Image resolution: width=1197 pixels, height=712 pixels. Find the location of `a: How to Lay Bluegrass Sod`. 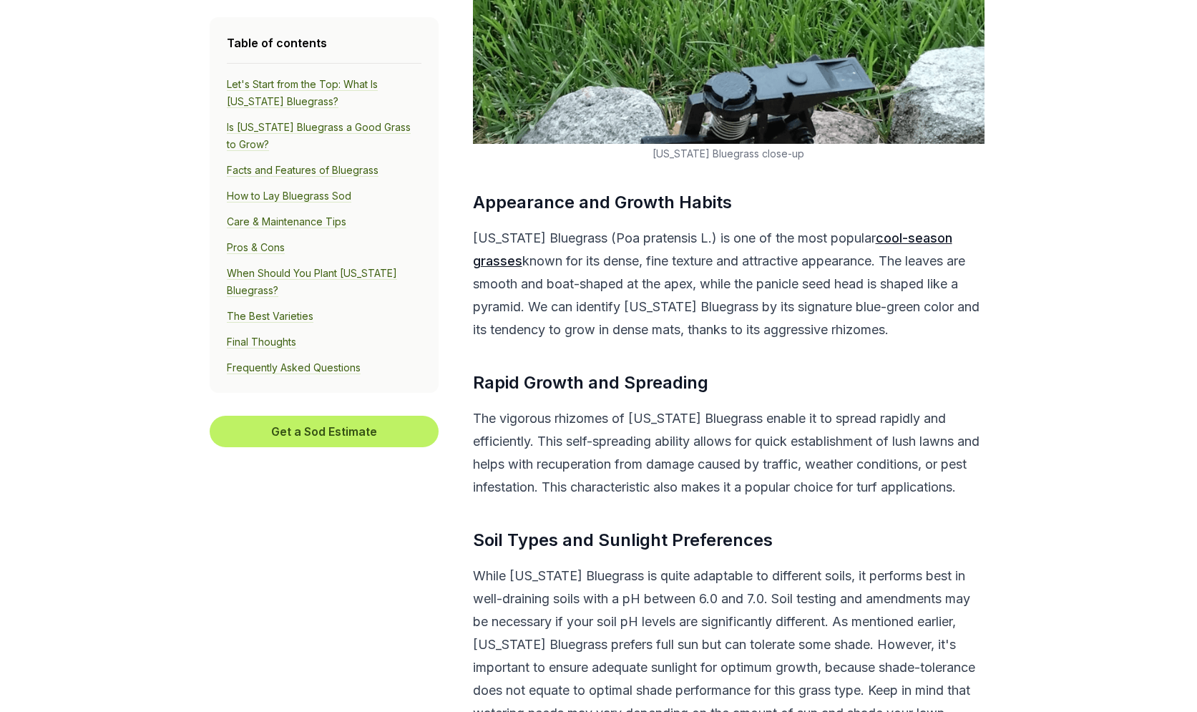

a: How to Lay Bluegrass Sod is located at coordinates (289, 196).